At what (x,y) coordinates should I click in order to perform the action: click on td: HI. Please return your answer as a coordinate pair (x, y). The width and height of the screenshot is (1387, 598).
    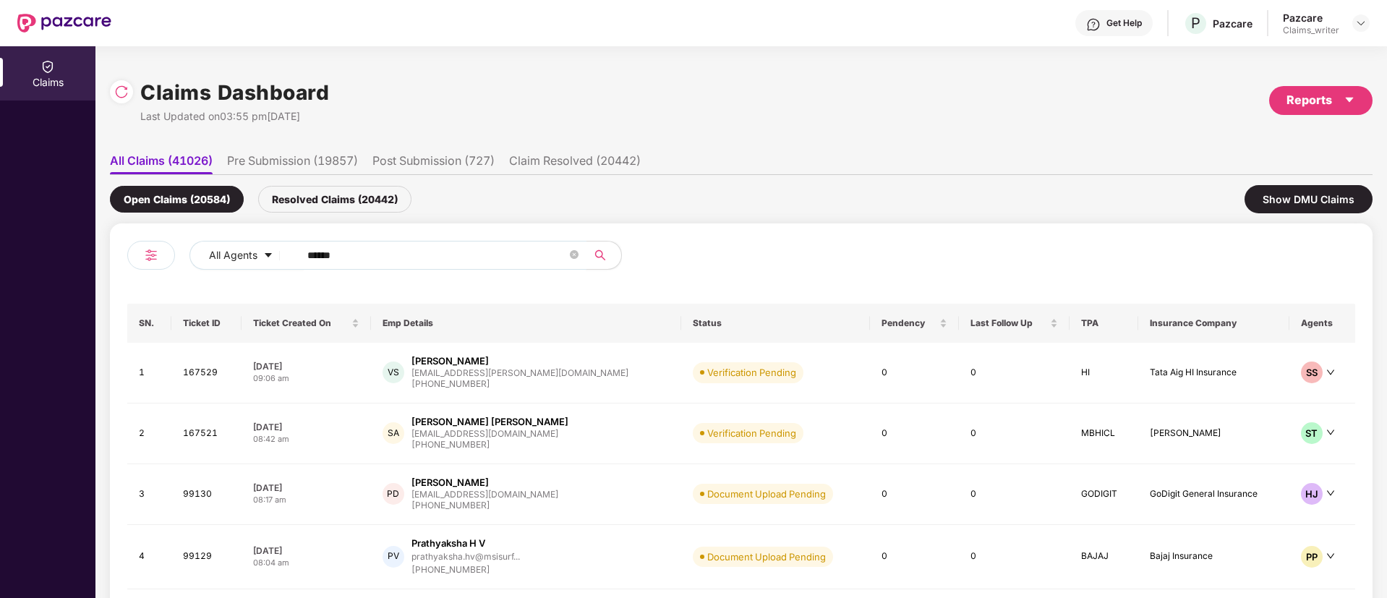
    Looking at the image, I should click on (1103, 373).